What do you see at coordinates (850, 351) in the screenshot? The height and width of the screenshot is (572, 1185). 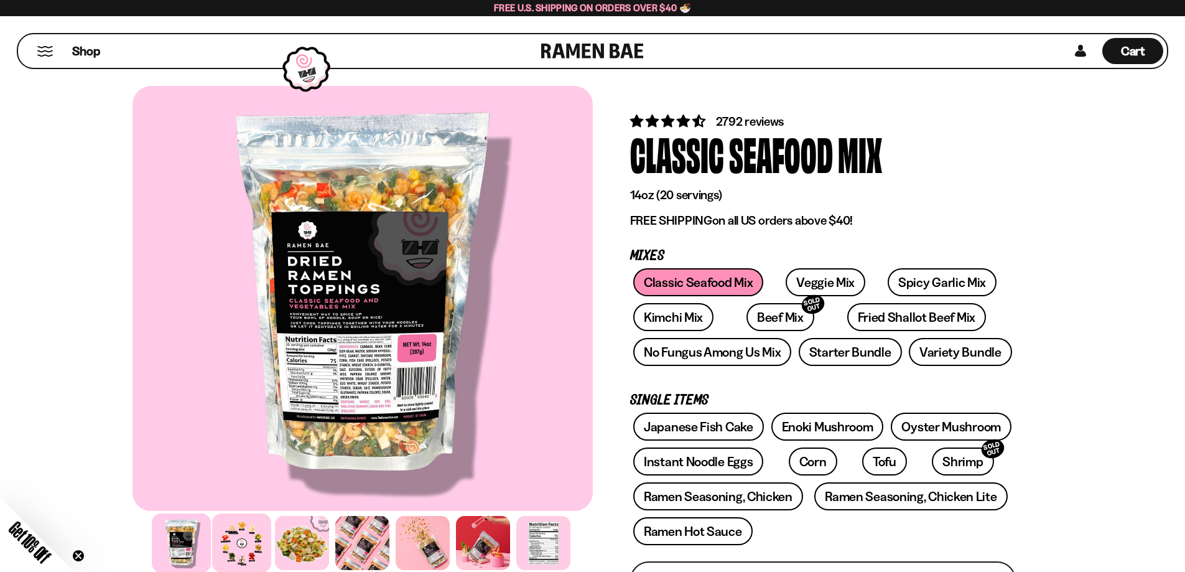 I see `a: Starter Bundle` at bounding box center [850, 351].